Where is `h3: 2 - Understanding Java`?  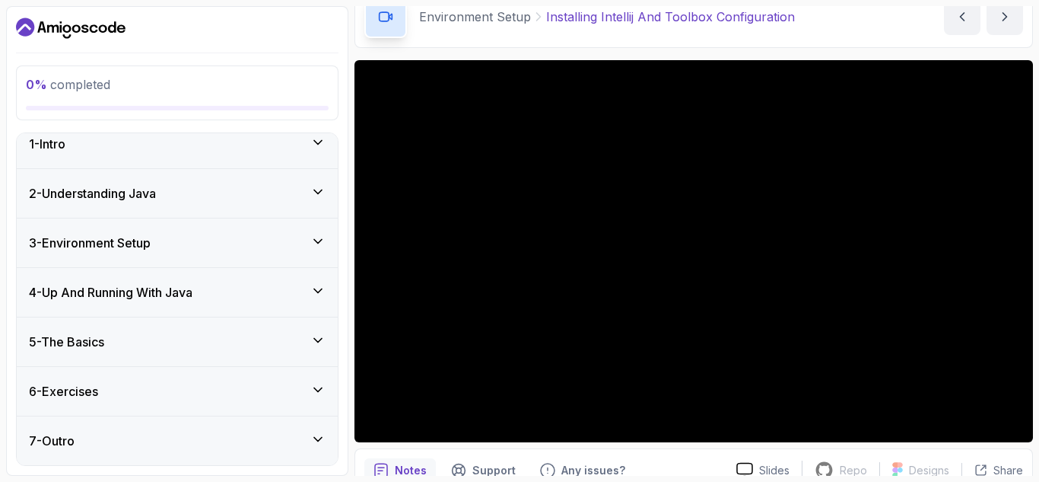
h3: 2 - Understanding Java is located at coordinates (92, 193).